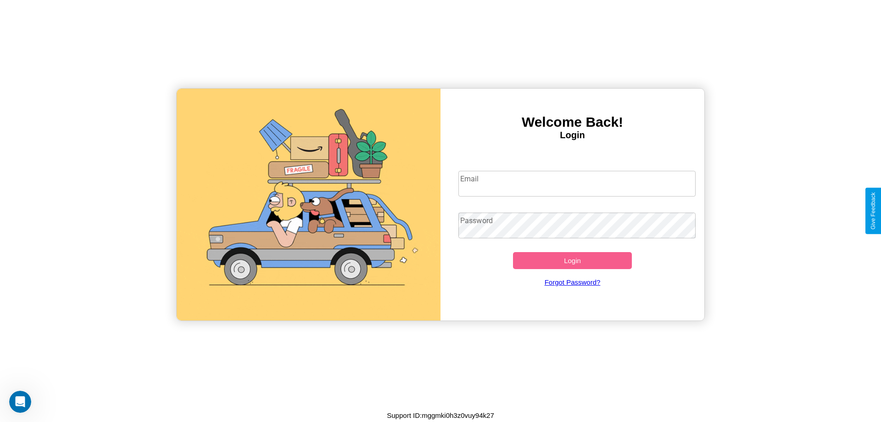 The width and height of the screenshot is (881, 422). I want to click on a: Forgot Password?, so click(573, 282).